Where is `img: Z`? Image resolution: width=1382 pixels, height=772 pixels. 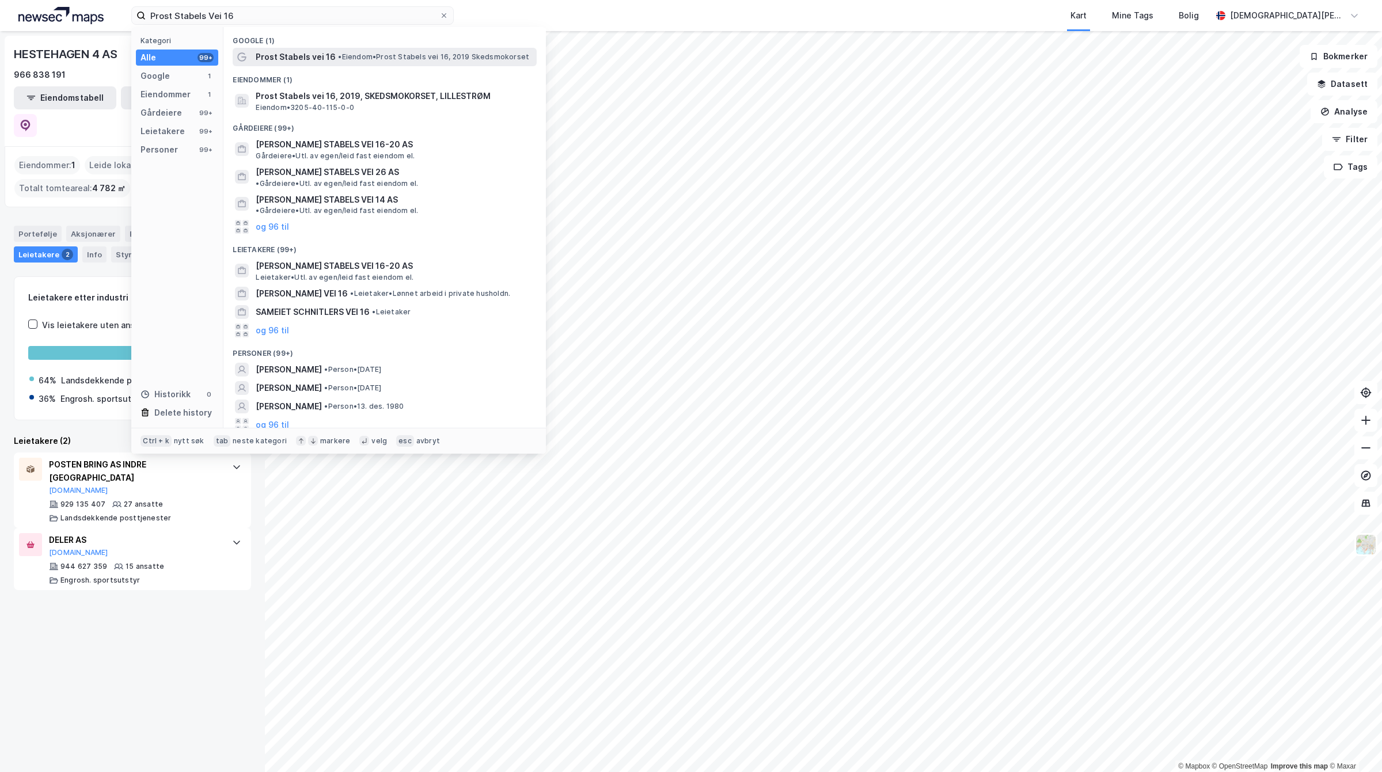
img: Z is located at coordinates (1366, 545).